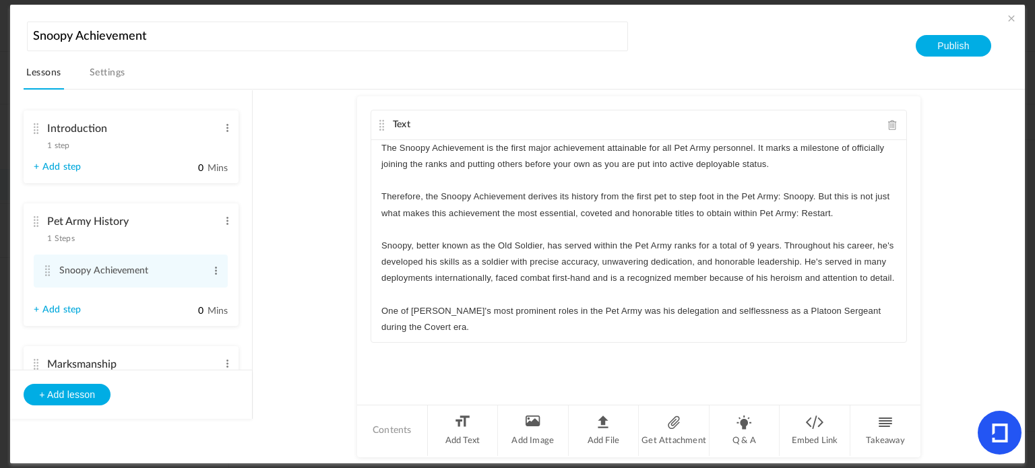 The height and width of the screenshot is (468, 1035). Describe the element at coordinates (674, 431) in the screenshot. I see `li: Get Attachment` at that location.